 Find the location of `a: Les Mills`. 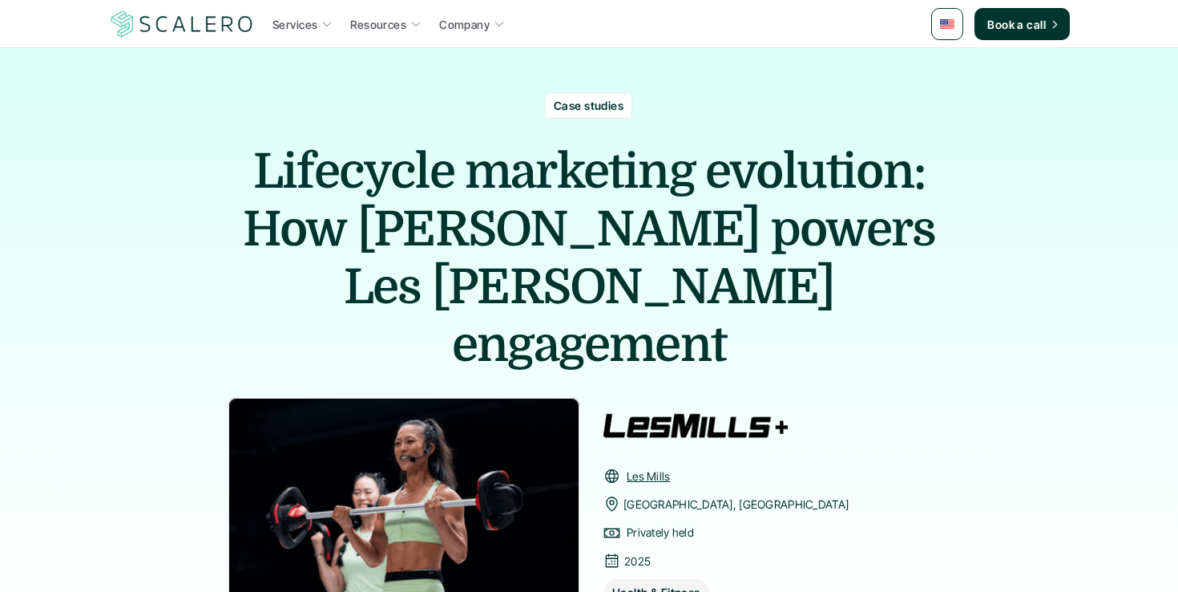

a: Les Mills is located at coordinates (648, 475).